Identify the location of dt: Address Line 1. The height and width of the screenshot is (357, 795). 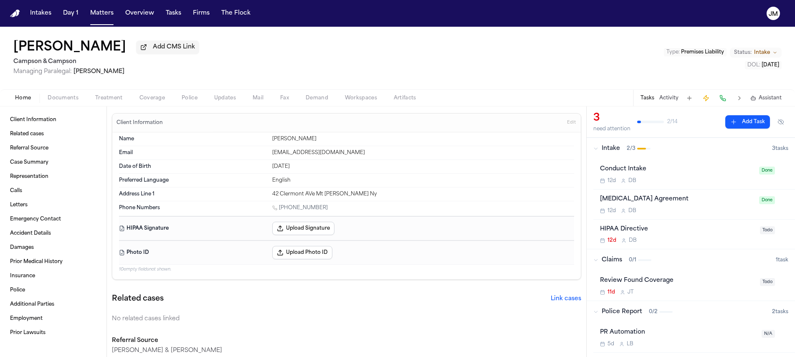
(193, 194).